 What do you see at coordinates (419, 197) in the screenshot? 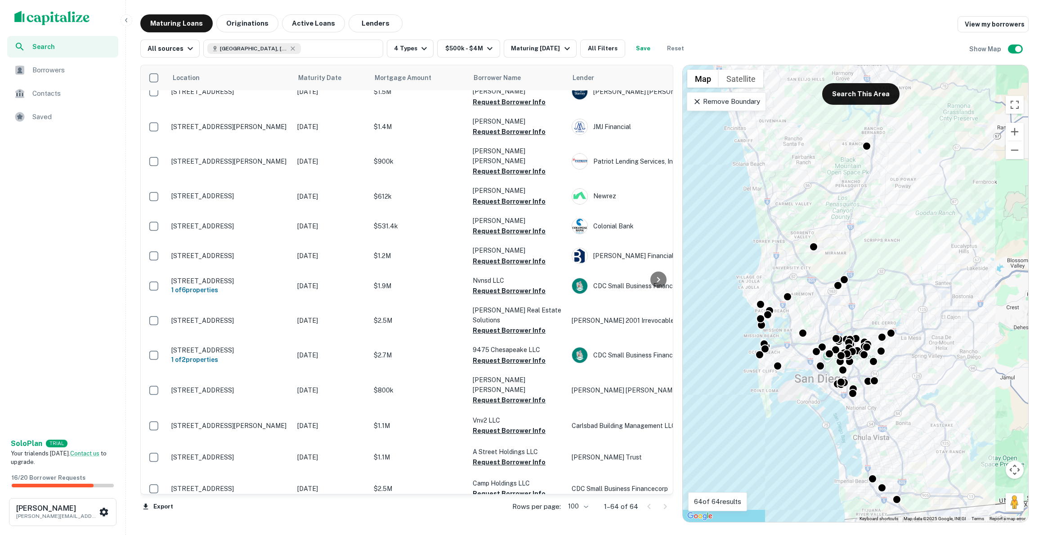
I see `p: $612k` at bounding box center [419, 197].